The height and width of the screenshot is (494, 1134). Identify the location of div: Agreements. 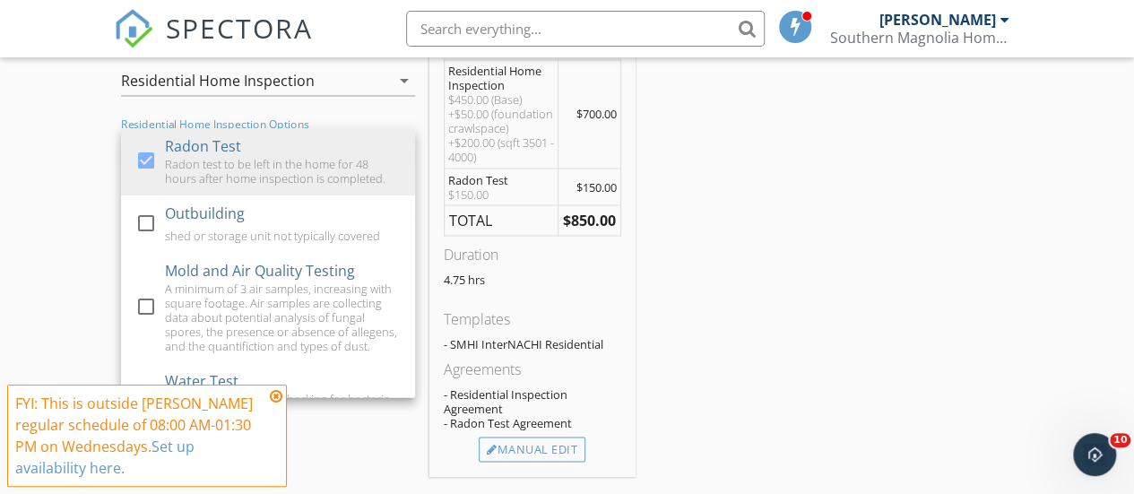
(533, 369).